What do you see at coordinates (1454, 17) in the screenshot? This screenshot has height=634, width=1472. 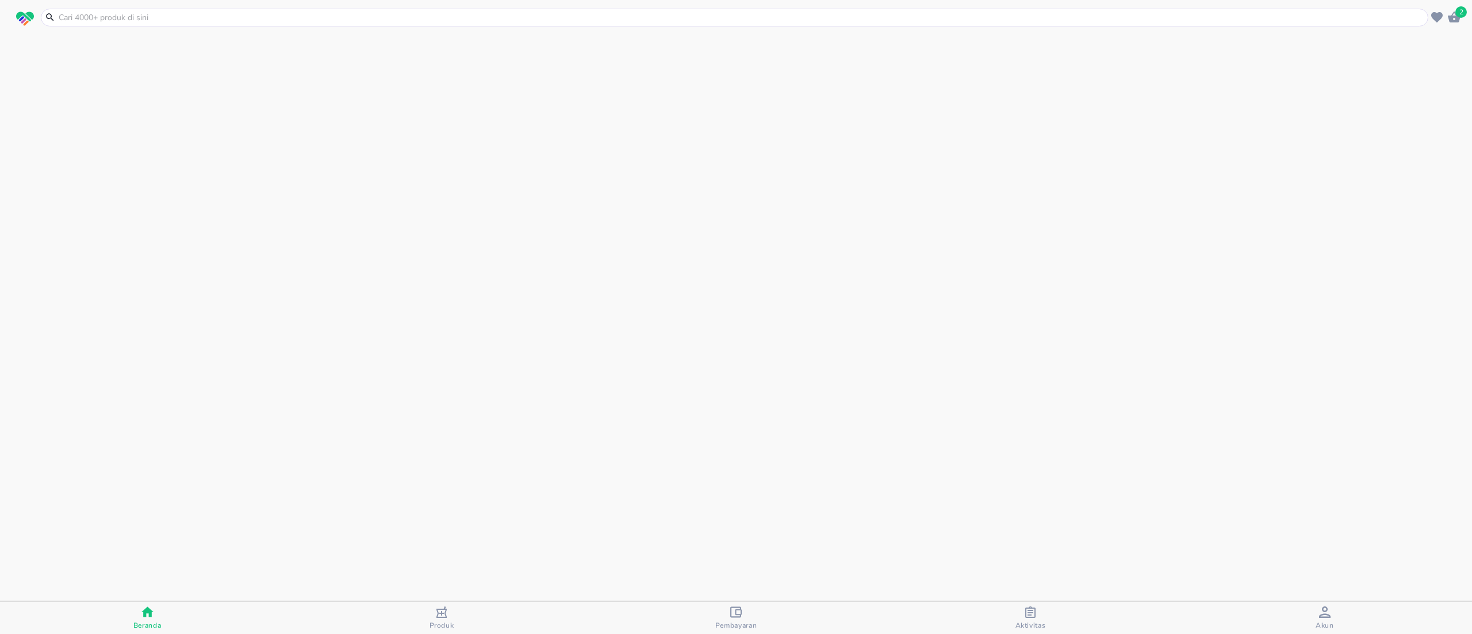 I see `button: 2` at bounding box center [1454, 17].